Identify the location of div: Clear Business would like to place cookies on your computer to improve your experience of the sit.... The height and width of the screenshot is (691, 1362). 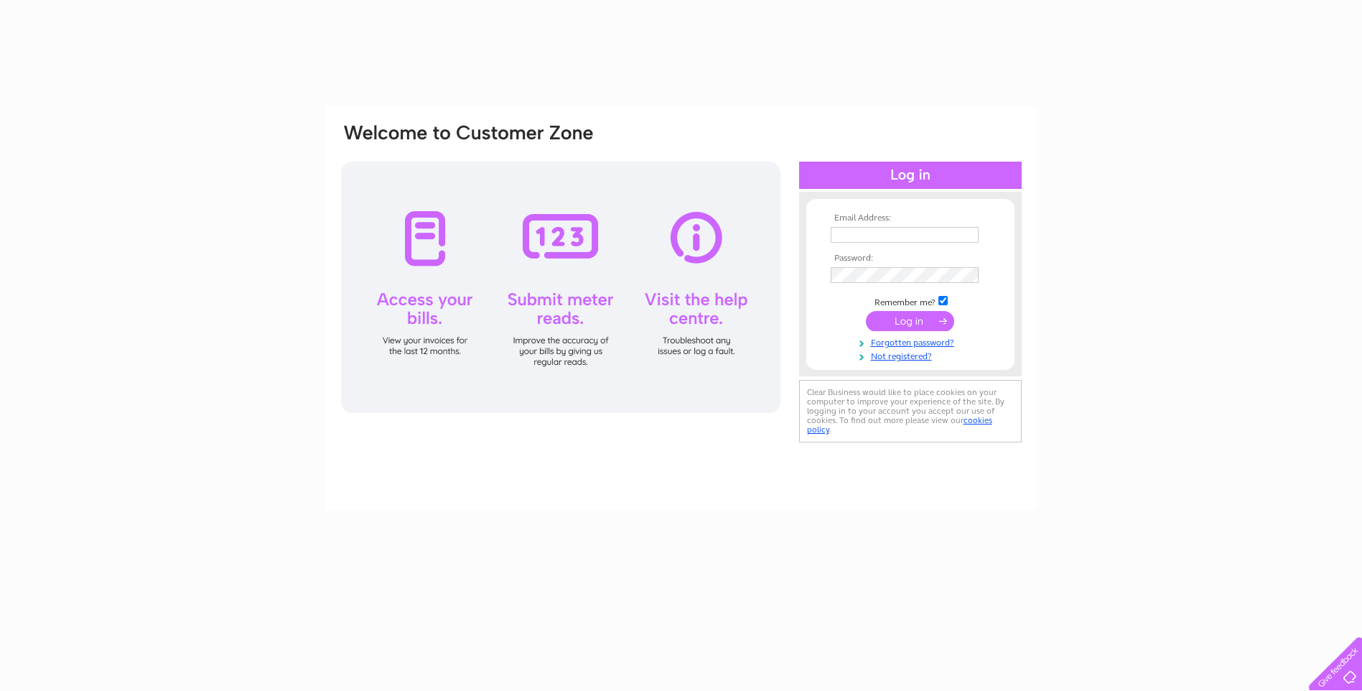
(910, 411).